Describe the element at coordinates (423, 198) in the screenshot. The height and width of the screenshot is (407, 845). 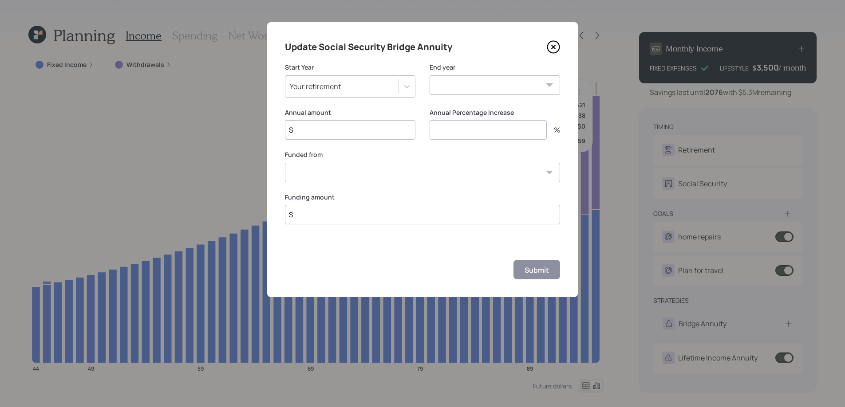
I see `label: Funding amount` at that location.